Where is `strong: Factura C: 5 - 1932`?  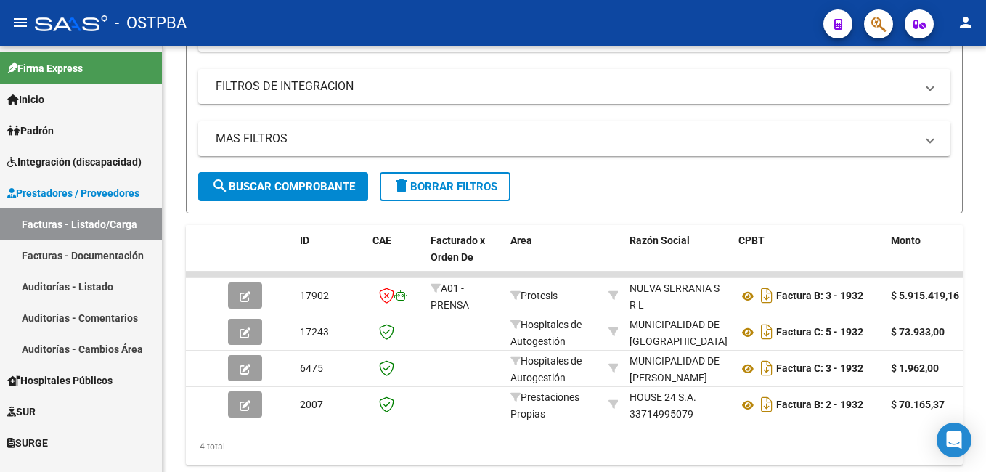
strong: Factura C: 5 - 1932 is located at coordinates (819, 332).